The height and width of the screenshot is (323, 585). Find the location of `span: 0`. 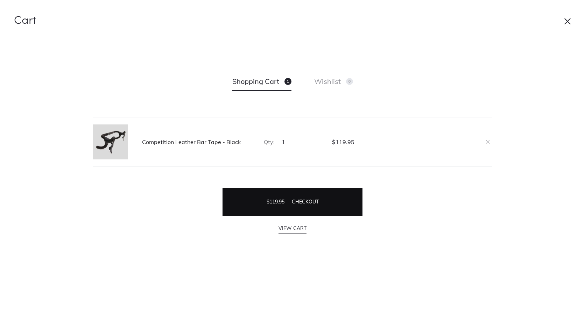

span: 0 is located at coordinates (350, 82).